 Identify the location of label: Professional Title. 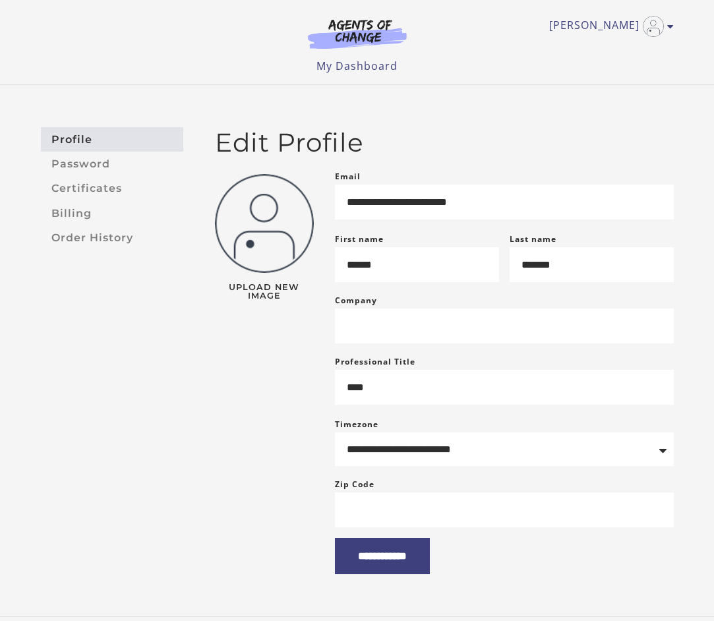
(375, 362).